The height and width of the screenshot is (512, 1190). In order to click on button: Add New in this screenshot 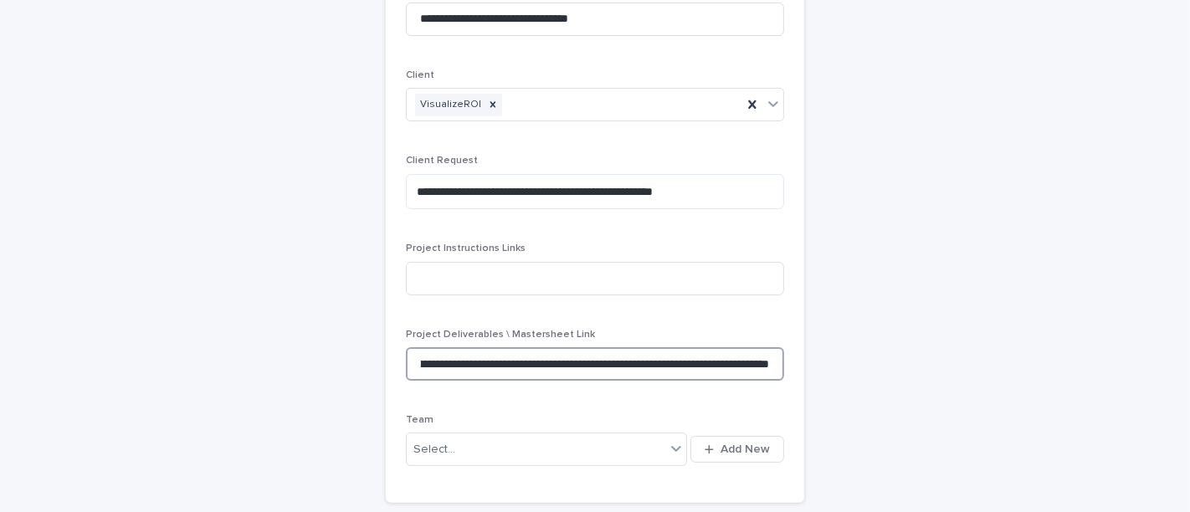, I will do `click(737, 449)`.